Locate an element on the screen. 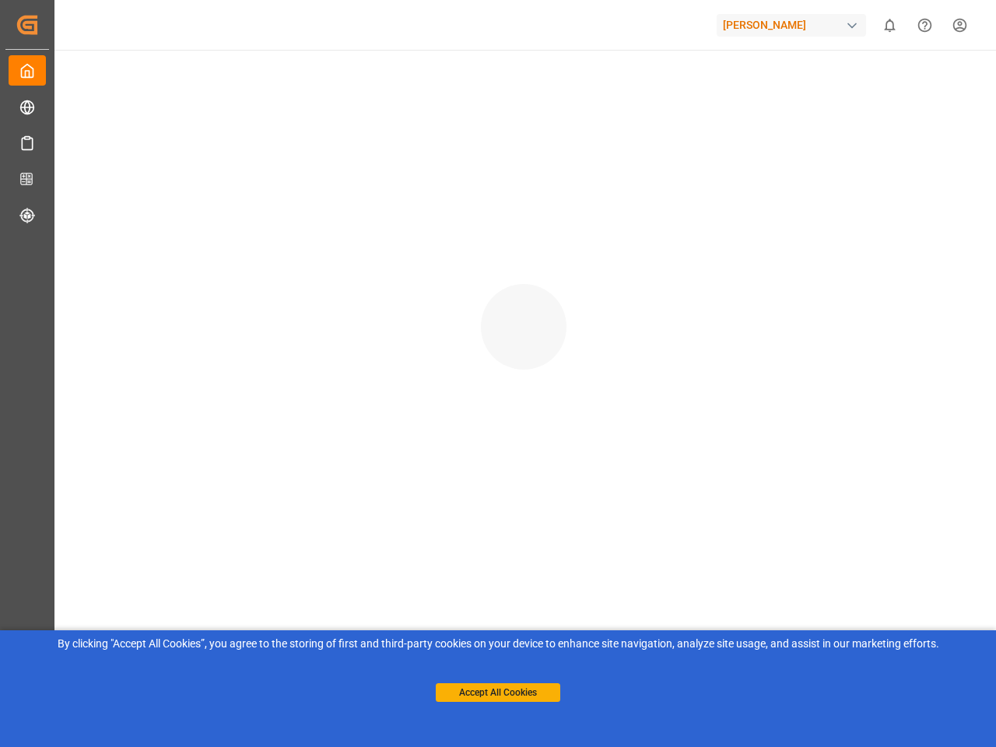 This screenshot has height=747, width=996. button: show 0 new notifications is located at coordinates (890, 25).